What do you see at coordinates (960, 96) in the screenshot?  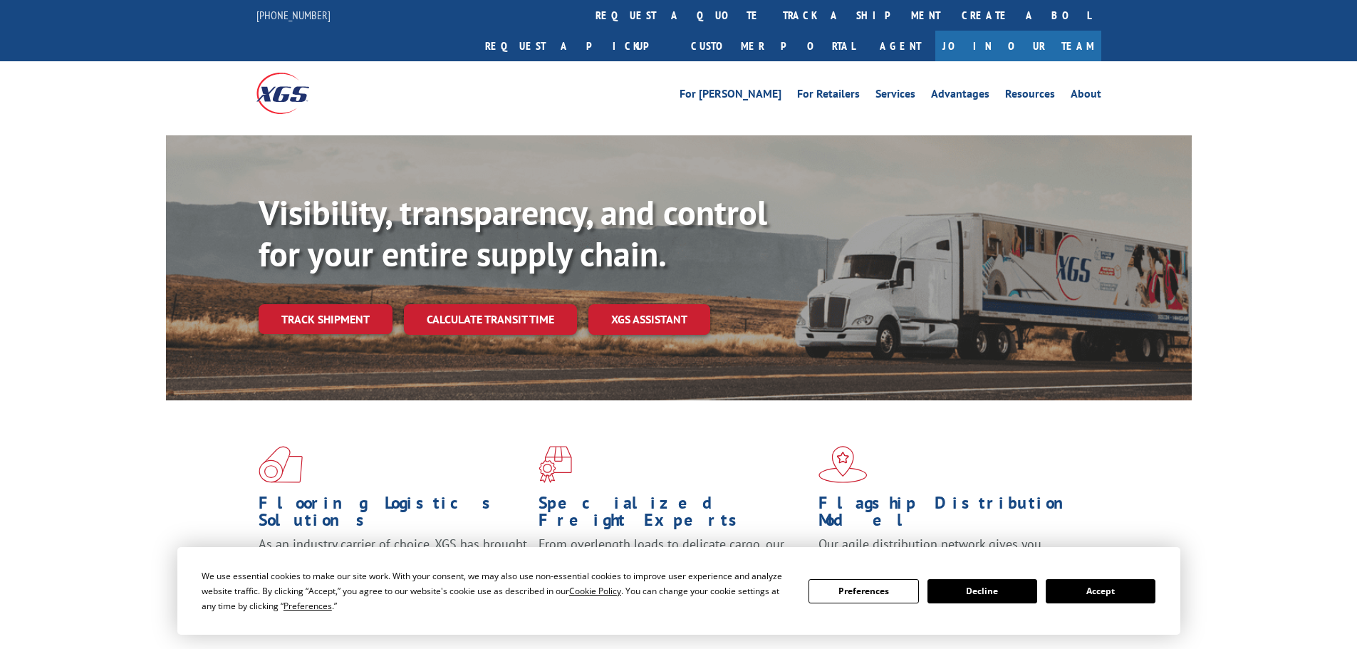 I see `a: Advantages` at bounding box center [960, 96].